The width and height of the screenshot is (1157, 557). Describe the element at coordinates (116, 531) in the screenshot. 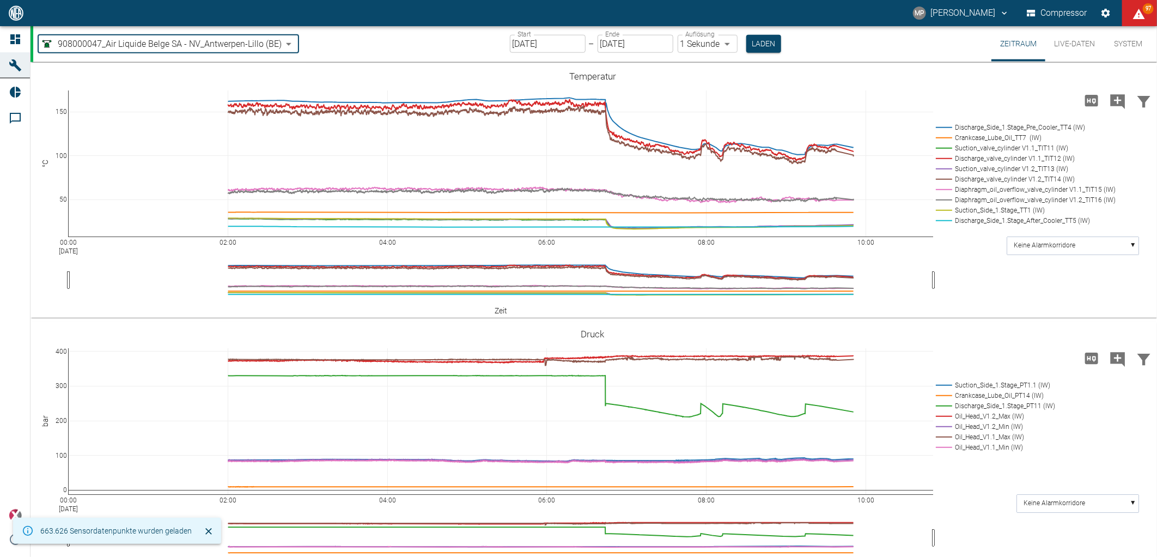

I see `div: 663.626 Sensordatenpunkte wurden geladen` at that location.